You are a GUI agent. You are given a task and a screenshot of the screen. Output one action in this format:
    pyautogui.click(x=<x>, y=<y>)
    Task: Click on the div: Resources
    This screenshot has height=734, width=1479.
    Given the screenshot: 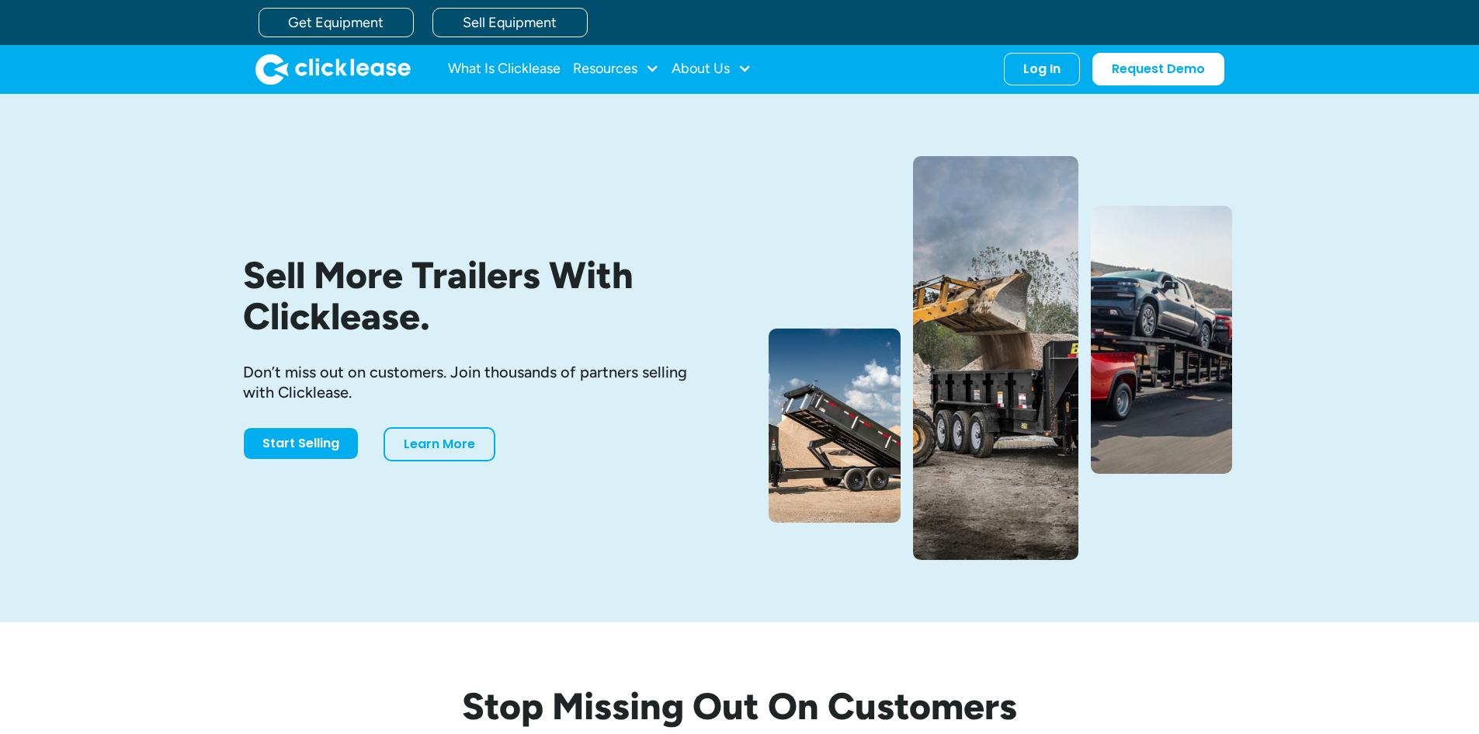 What is the action you would take?
    pyautogui.click(x=616, y=69)
    